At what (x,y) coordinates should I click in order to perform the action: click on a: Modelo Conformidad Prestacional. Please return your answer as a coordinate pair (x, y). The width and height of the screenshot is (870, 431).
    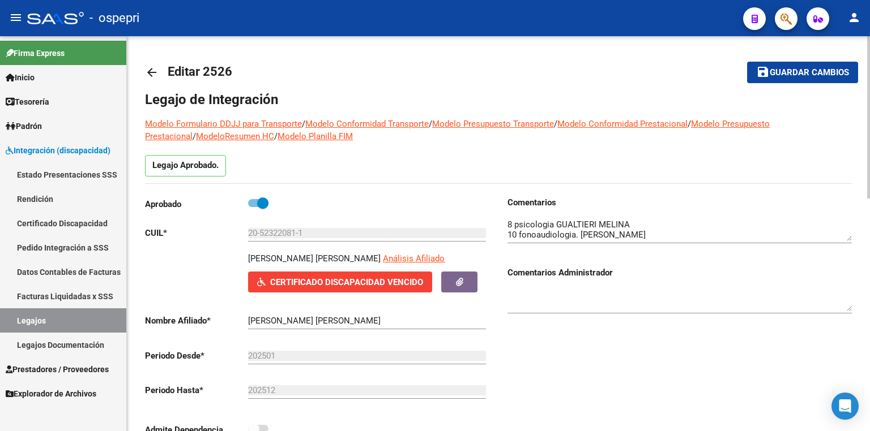
    Looking at the image, I should click on (622, 124).